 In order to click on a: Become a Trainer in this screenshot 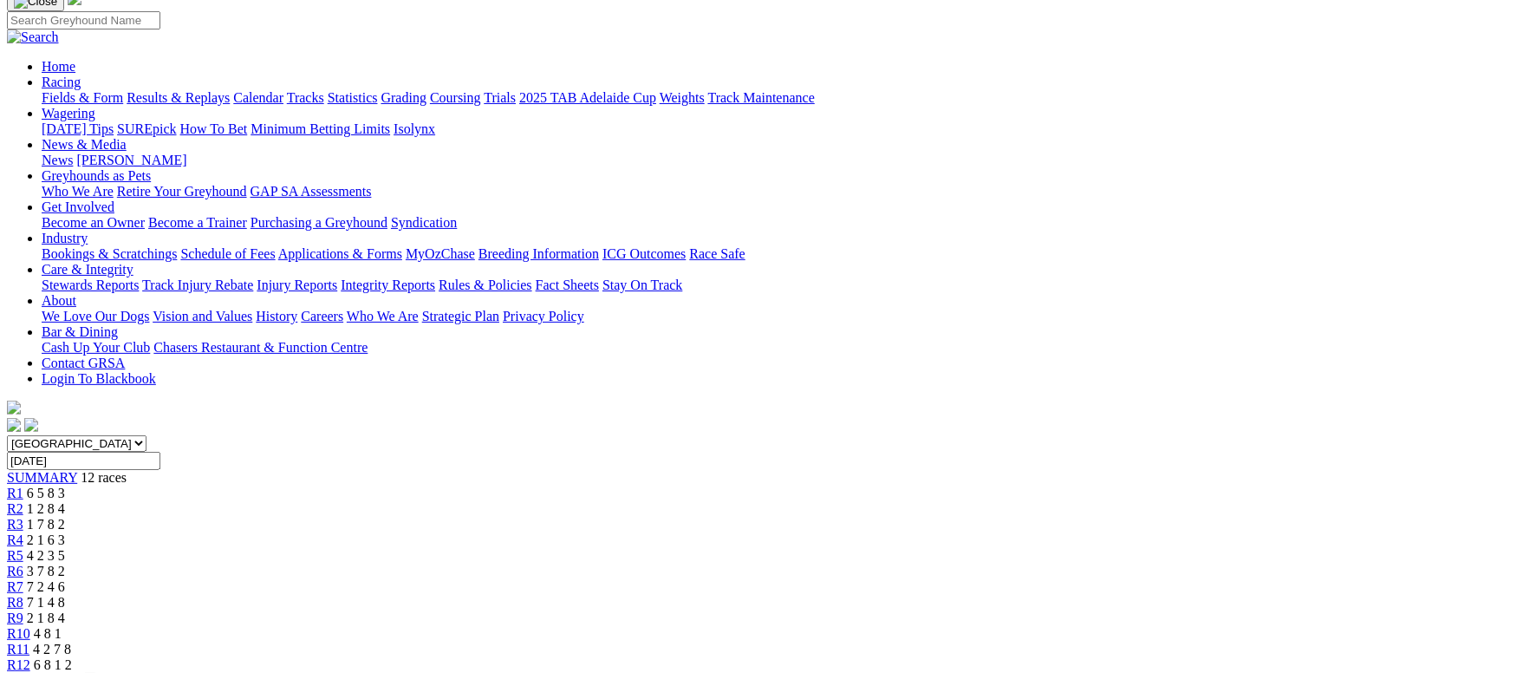, I will do `click(198, 222)`.